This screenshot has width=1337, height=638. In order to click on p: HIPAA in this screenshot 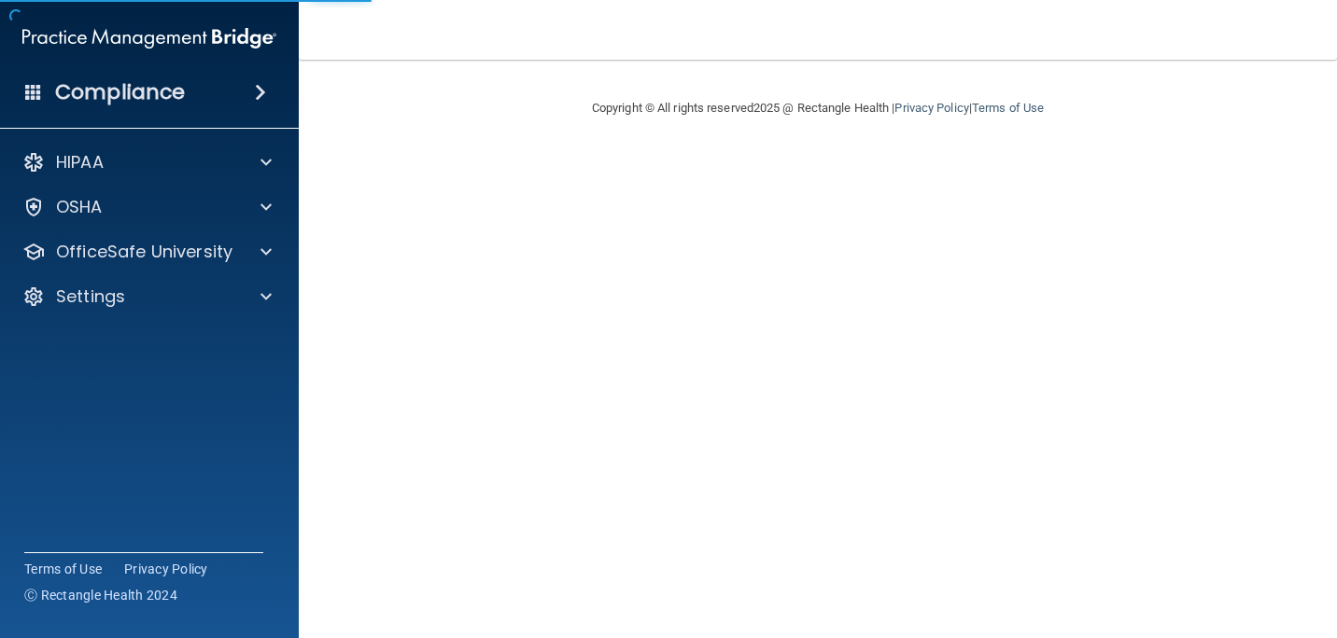, I will do `click(79, 162)`.